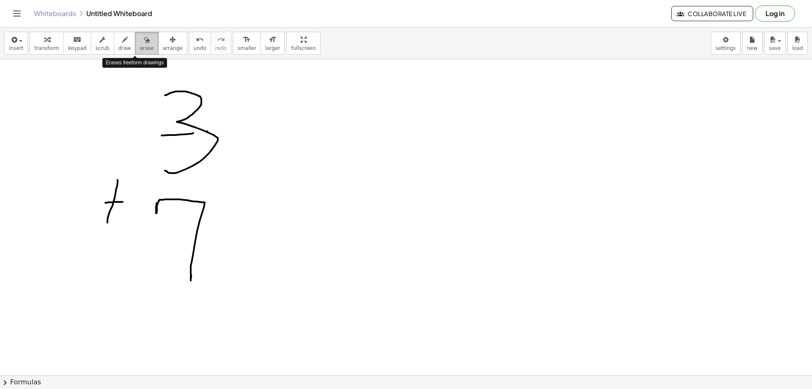  I want to click on button: load, so click(797, 43).